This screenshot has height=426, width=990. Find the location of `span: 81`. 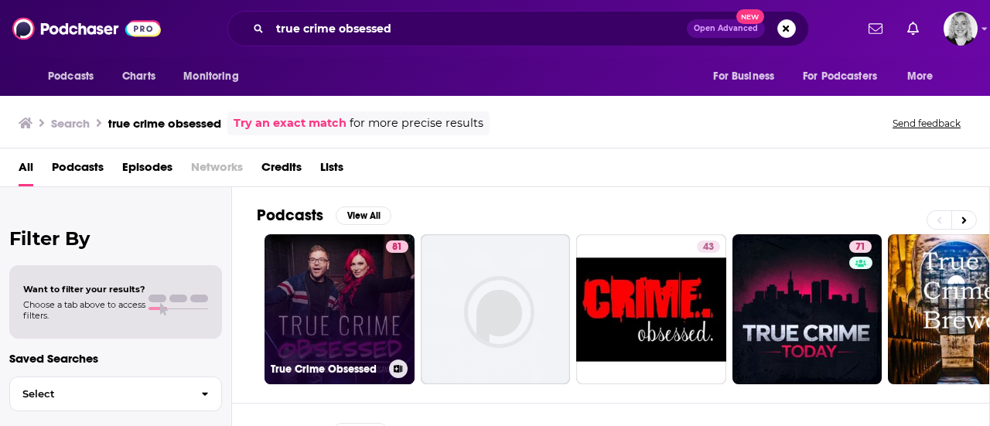

span: 81 is located at coordinates (397, 247).